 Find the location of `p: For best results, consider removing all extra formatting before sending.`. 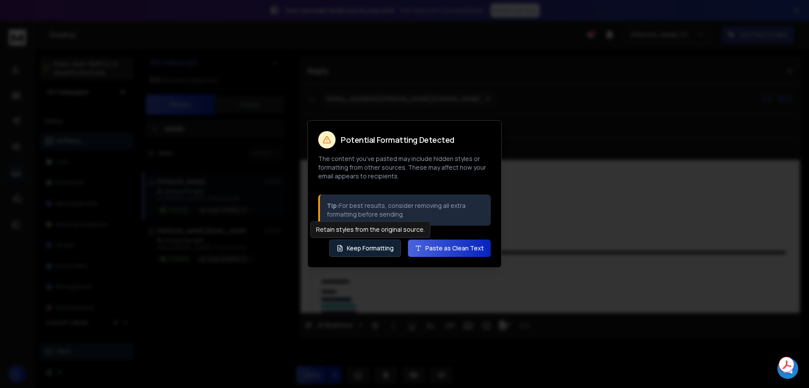

p: For best results, consider removing all extra formatting before sending. is located at coordinates (405, 210).